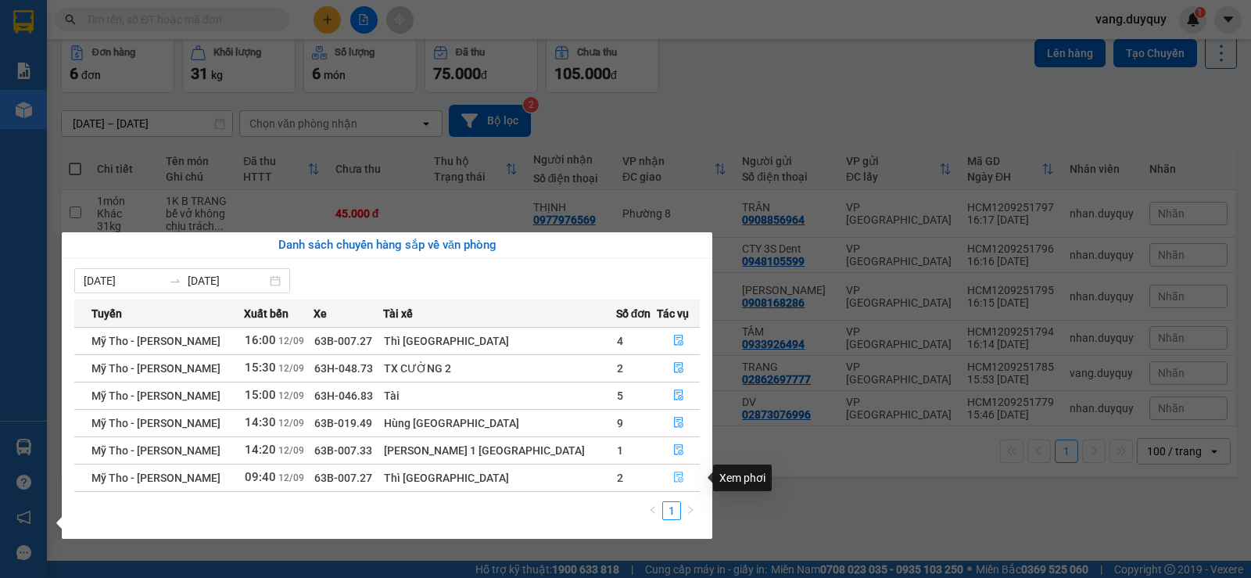 Image resolution: width=1251 pixels, height=578 pixels. Describe the element at coordinates (672, 511) in the screenshot. I see `a: 1` at that location.